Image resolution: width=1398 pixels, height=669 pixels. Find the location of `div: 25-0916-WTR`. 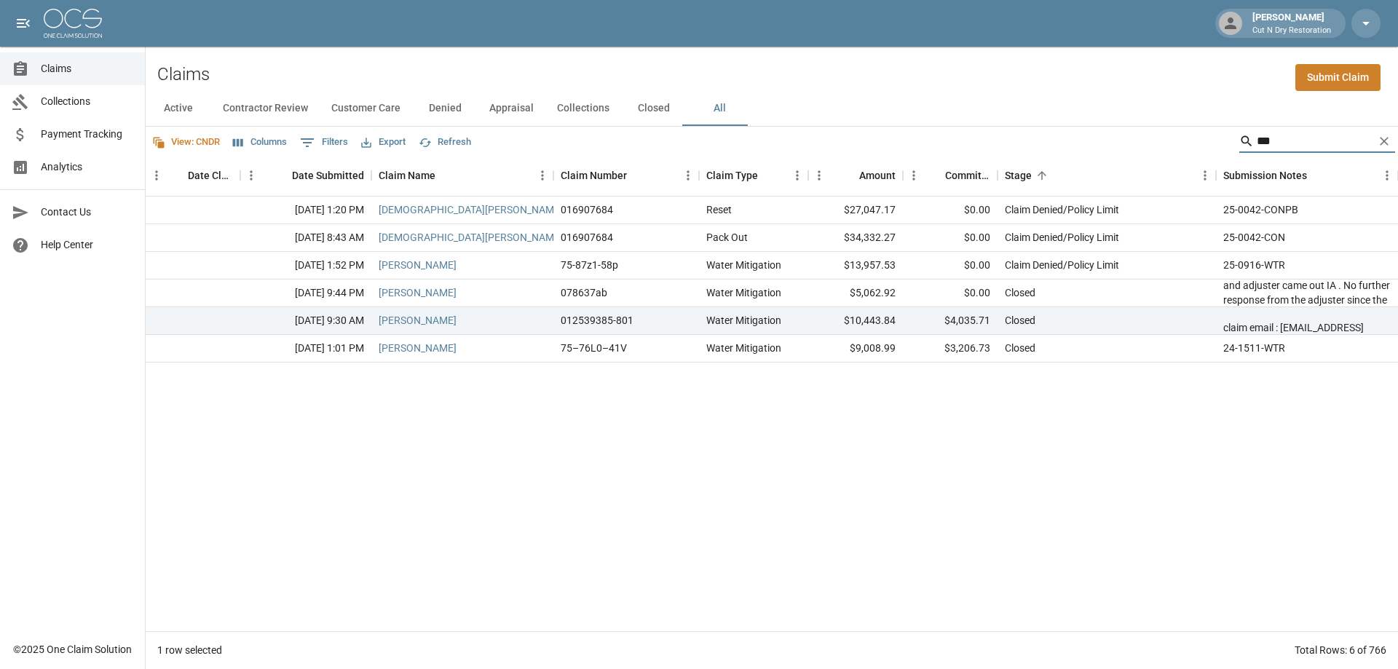

div: 25-0916-WTR is located at coordinates (1254, 265).